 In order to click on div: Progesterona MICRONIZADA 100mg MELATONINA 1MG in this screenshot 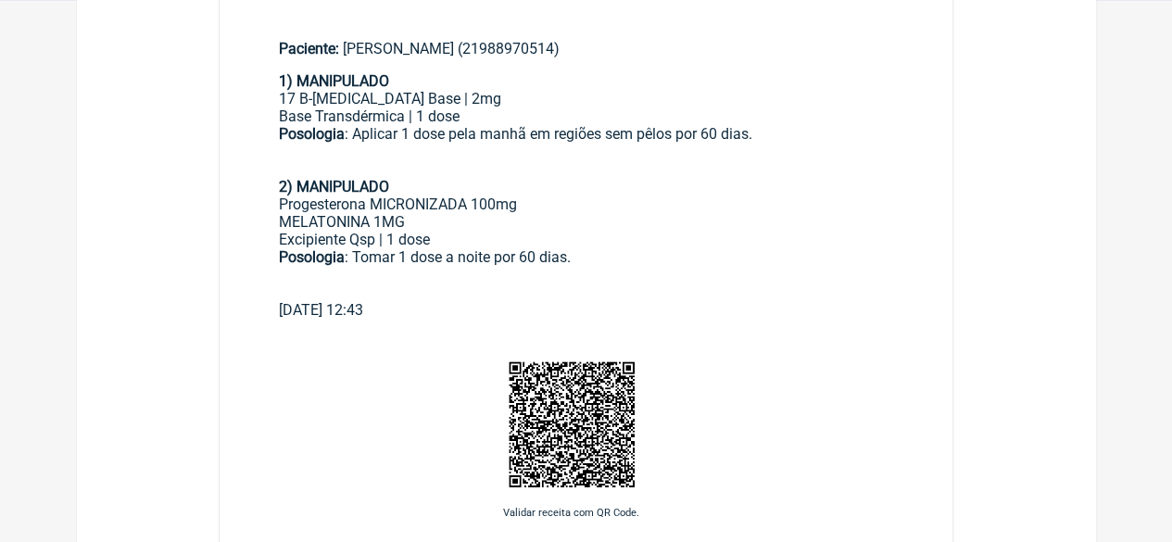, I will do `click(586, 213)`.